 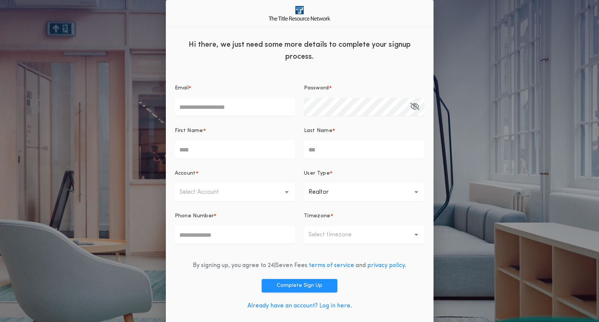 What do you see at coordinates (364, 107) in the screenshot?
I see `input: Password*` at bounding box center [364, 107].